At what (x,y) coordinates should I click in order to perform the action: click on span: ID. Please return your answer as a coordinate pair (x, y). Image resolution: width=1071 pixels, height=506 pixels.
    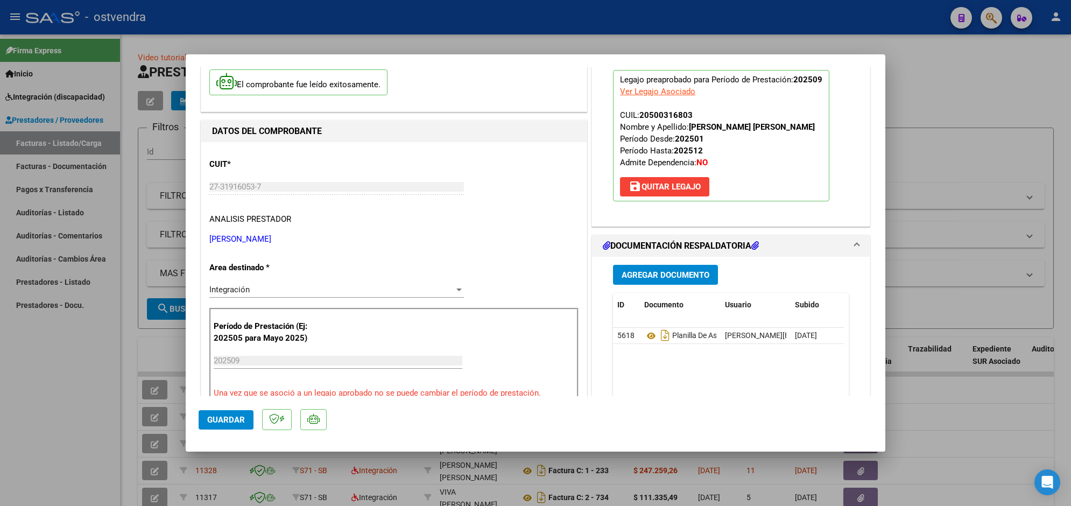
    Looking at the image, I should click on (620, 305).